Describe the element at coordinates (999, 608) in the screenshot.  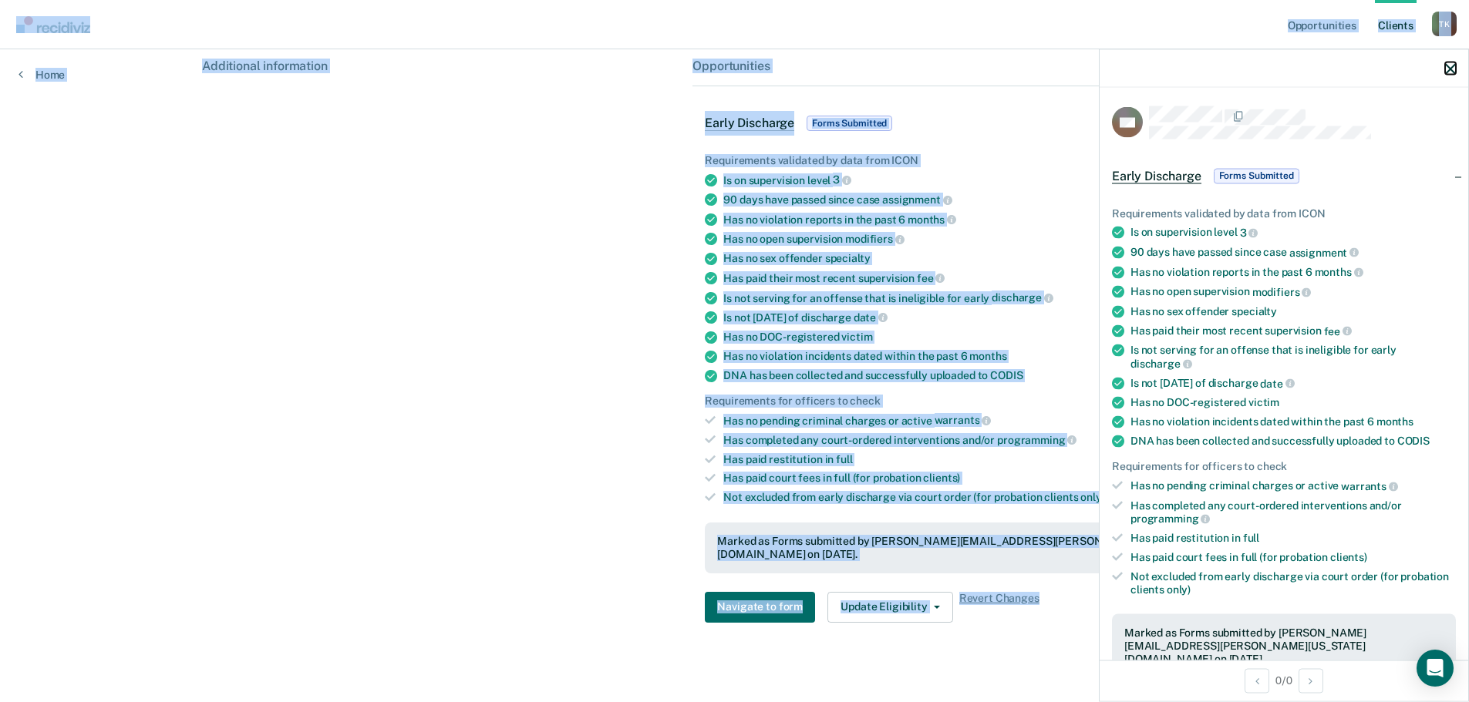
I see `span: Revert Changes` at that location.